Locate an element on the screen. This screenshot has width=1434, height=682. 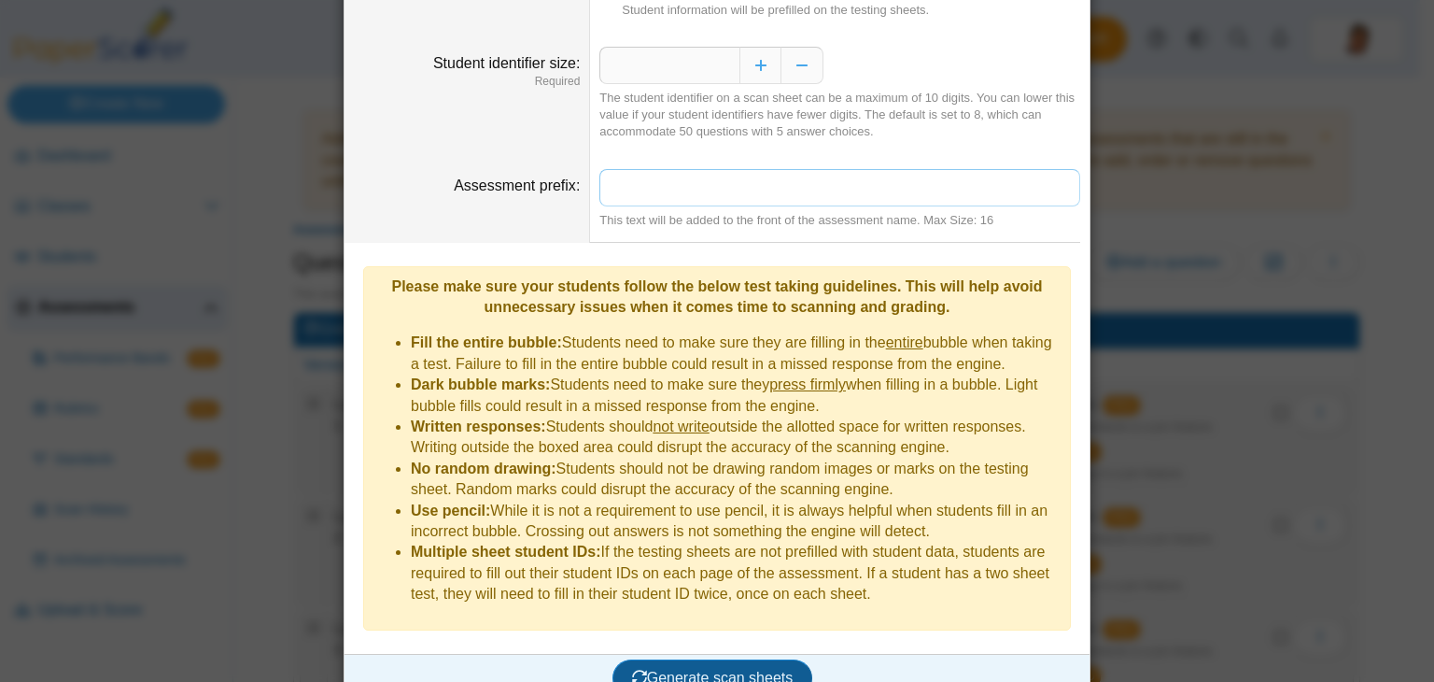
b: Multiple sheet student IDs: is located at coordinates (506, 551).